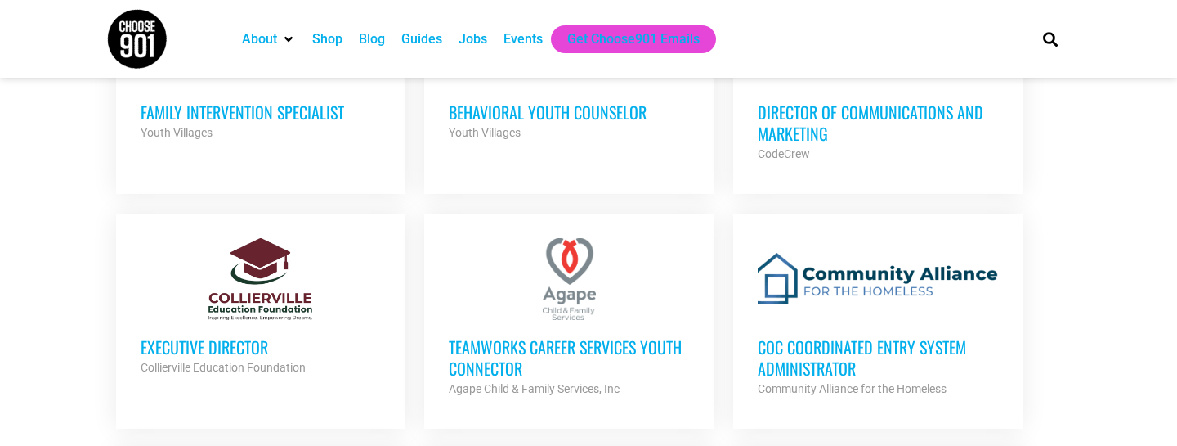 Image resolution: width=1177 pixels, height=446 pixels. I want to click on div: Events, so click(523, 39).